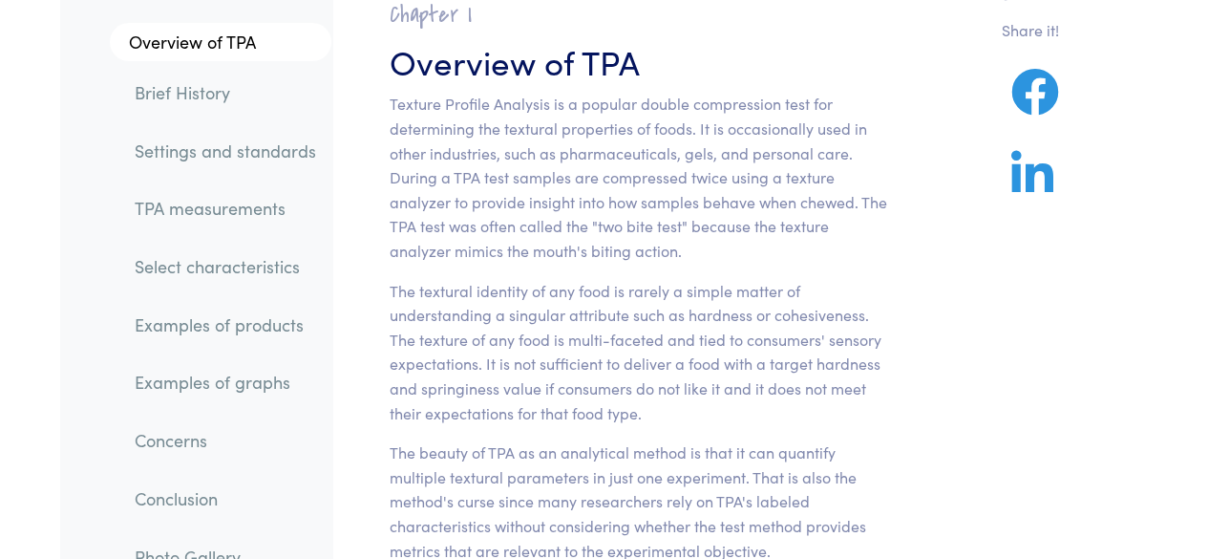 The image size is (1208, 559). Describe the element at coordinates (225, 93) in the screenshot. I see `a: Brief History` at that location.